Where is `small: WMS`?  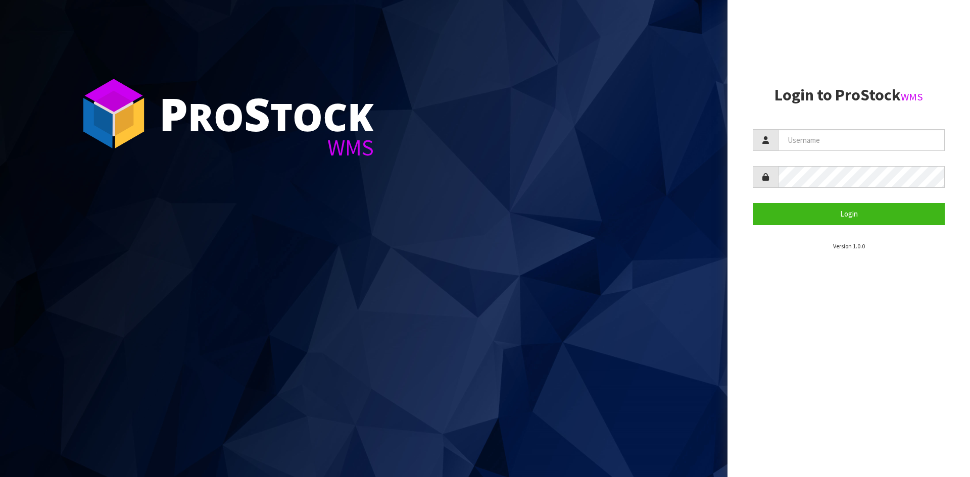
small: WMS is located at coordinates (912, 97).